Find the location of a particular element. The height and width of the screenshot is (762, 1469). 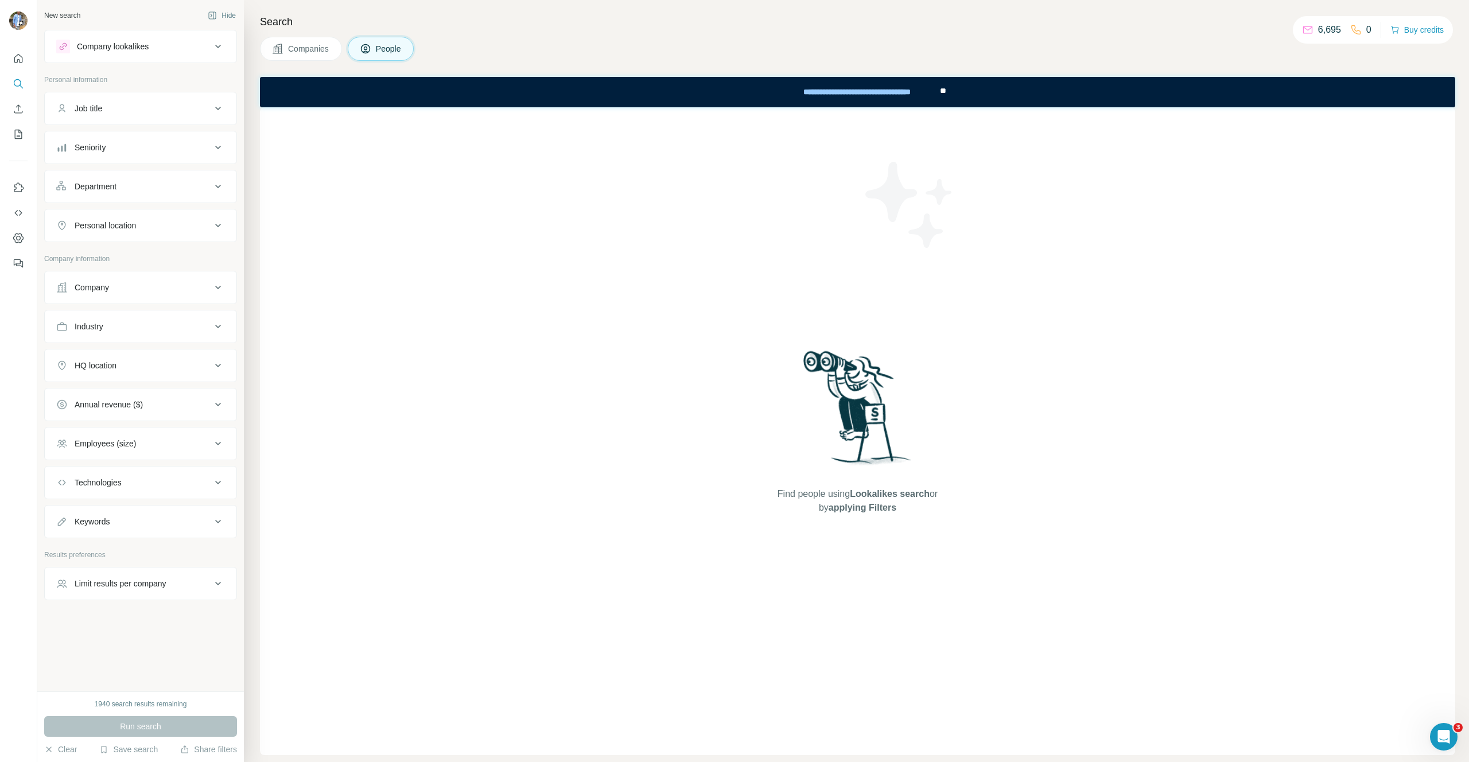

h4: Search is located at coordinates (857, 22).